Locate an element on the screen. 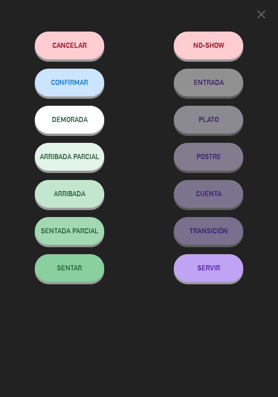  button: close is located at coordinates (262, 16).